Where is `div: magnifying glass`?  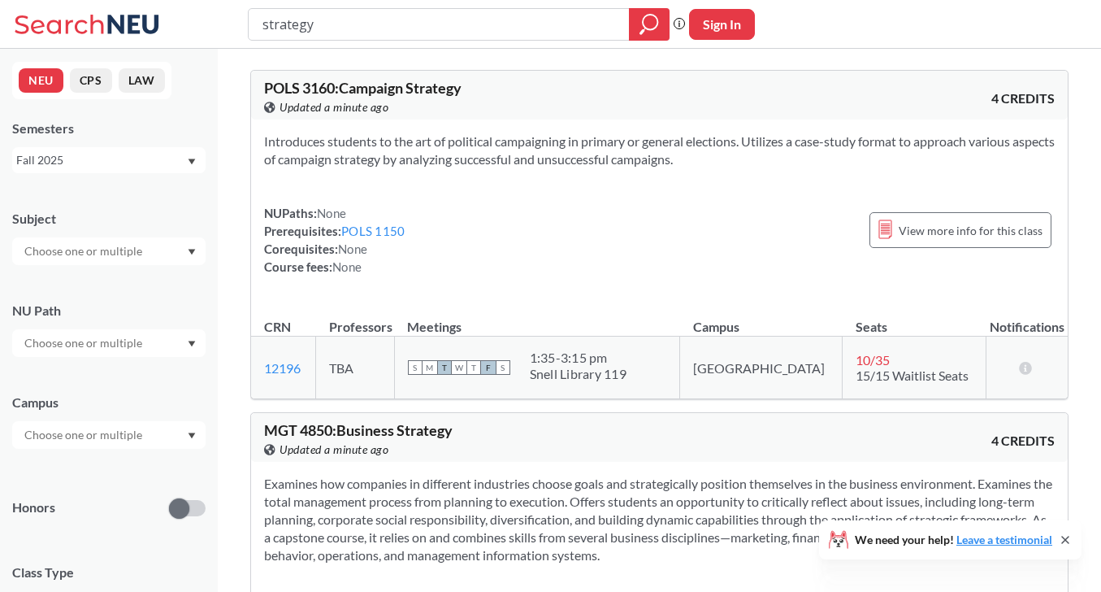 div: magnifying glass is located at coordinates (649, 24).